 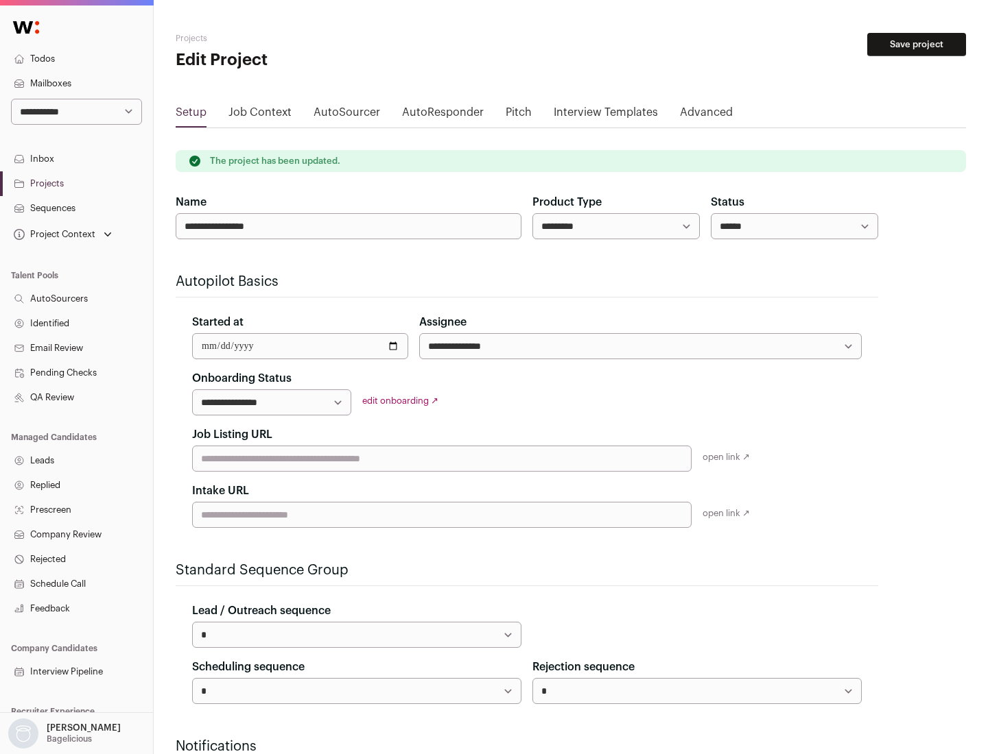 I want to click on a: Job Context, so click(x=260, y=115).